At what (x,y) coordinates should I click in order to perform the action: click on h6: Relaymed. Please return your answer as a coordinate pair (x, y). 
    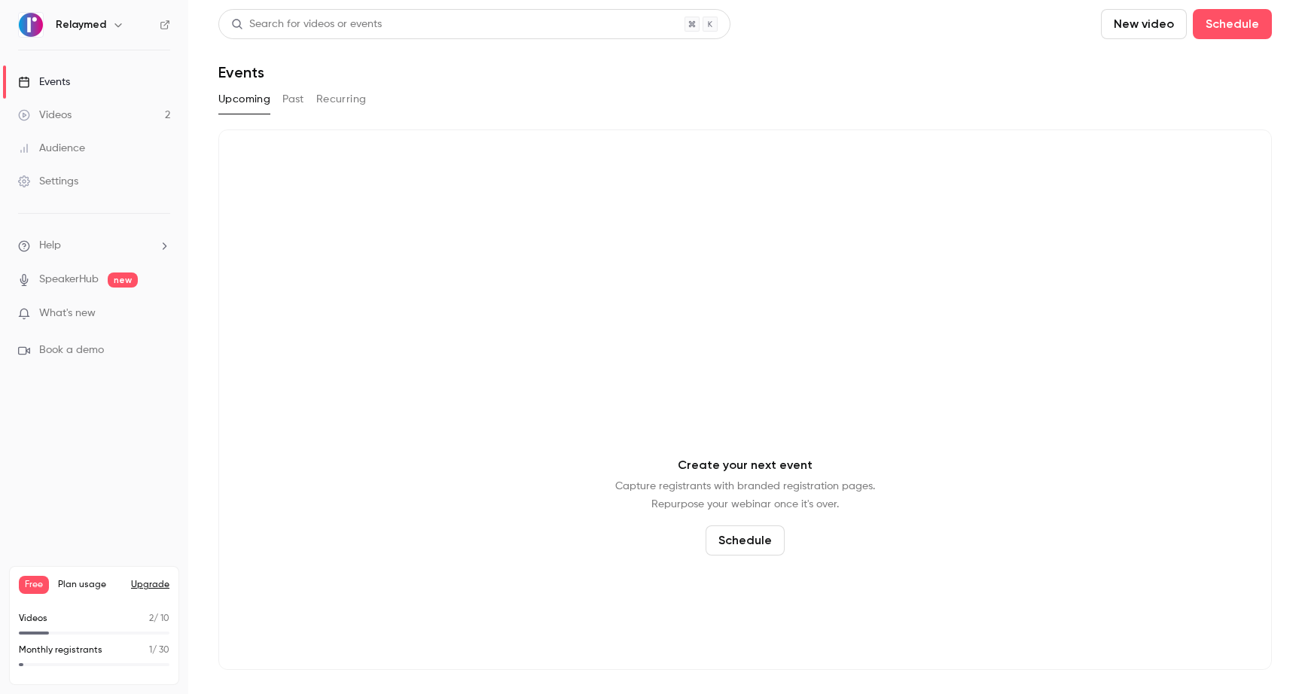
    Looking at the image, I should click on (81, 25).